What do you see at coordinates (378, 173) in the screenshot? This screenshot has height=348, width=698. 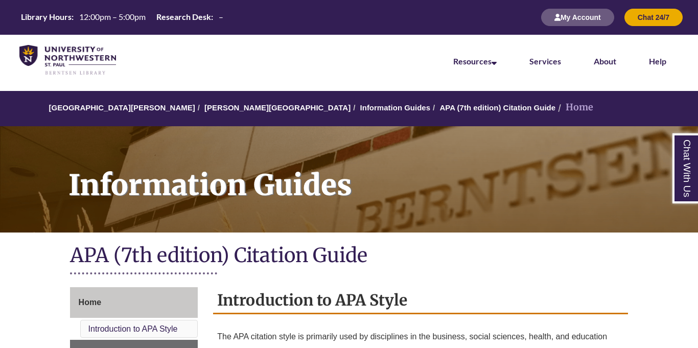 I see `h1: Information Guides` at bounding box center [378, 173].